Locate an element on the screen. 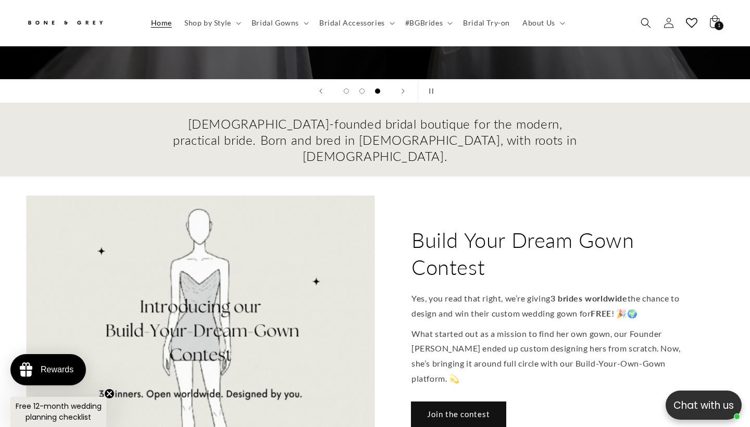  button: Load slide 1 of 3 is located at coordinates (347, 91).